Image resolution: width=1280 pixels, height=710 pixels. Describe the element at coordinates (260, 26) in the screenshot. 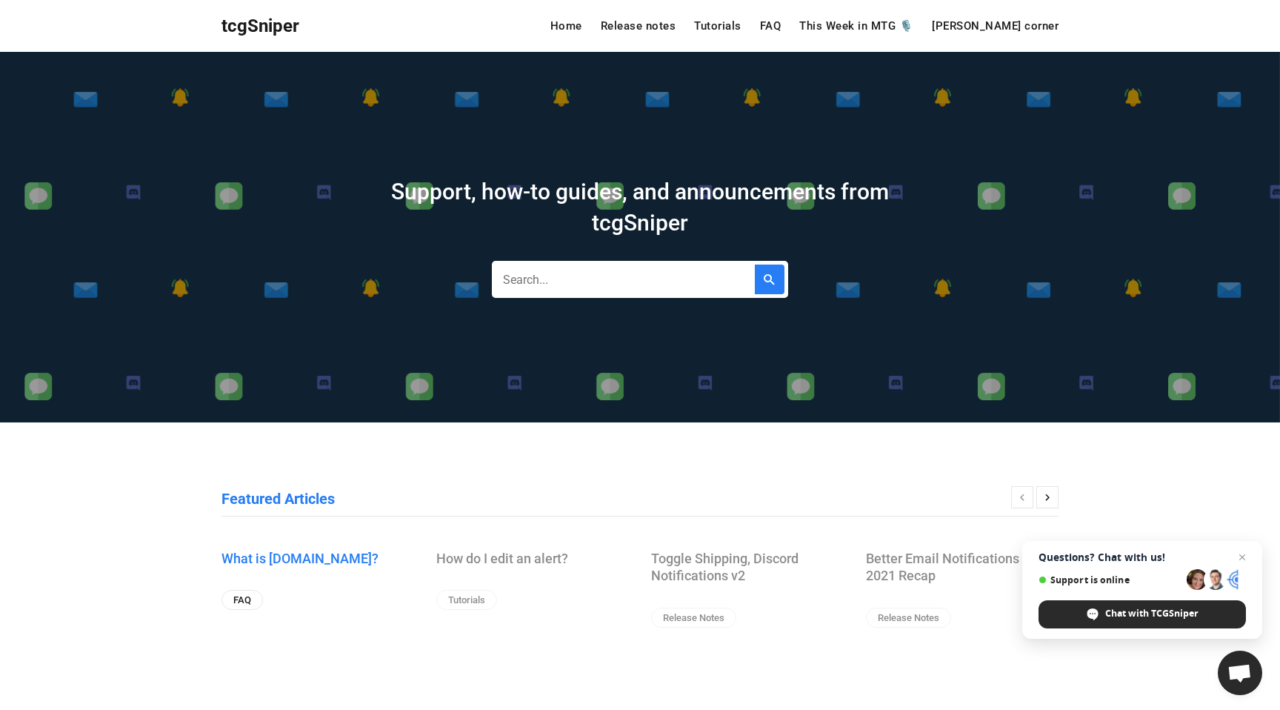

I see `span: tcgSniper` at that location.